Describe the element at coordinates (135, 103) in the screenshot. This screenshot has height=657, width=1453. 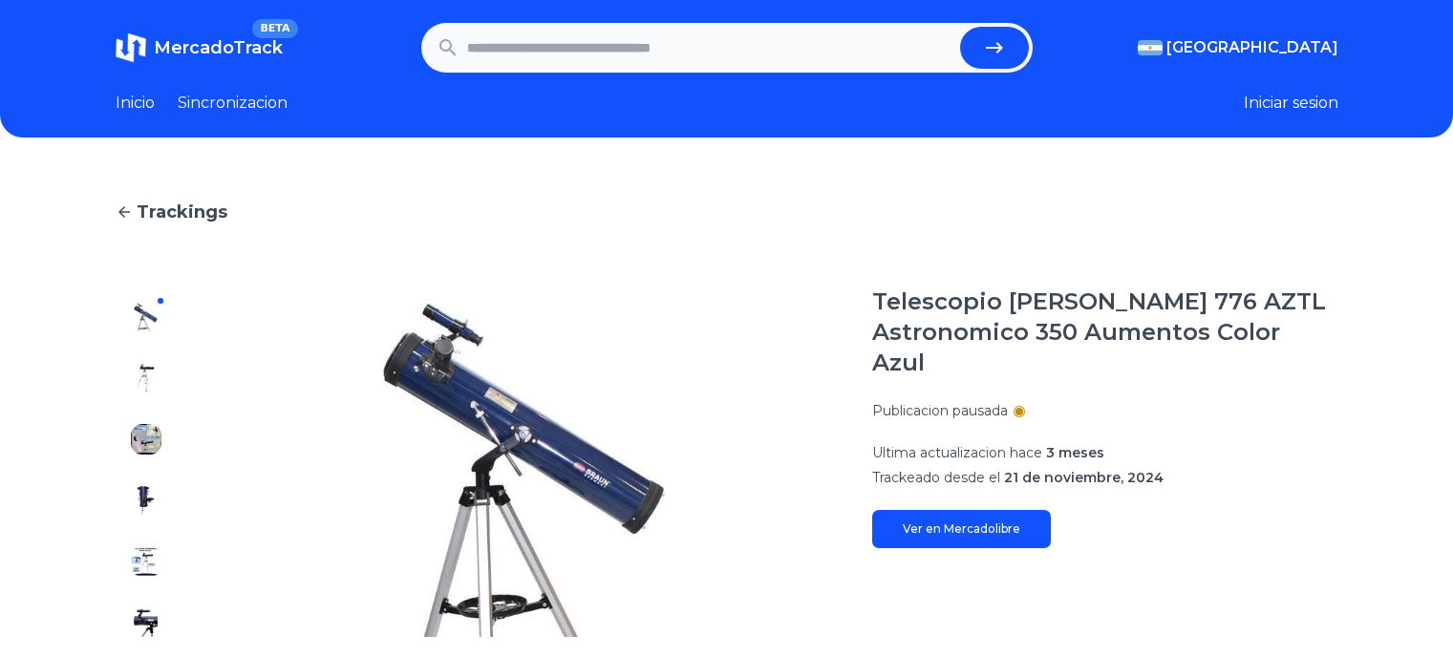
I see `a: Inicio` at that location.